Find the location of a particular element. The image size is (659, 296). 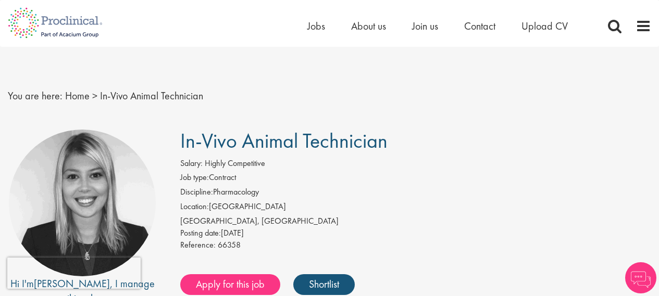

li: Pharmacology is located at coordinates (415, 194).